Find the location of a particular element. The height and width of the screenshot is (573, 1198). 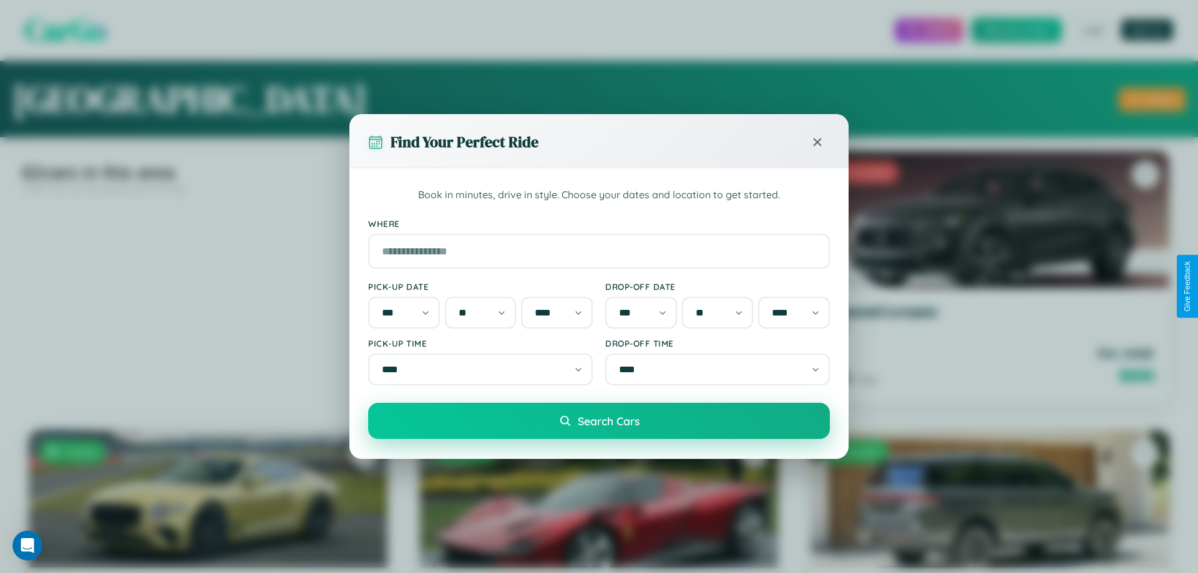

label: Drop-off Date is located at coordinates (718, 286).